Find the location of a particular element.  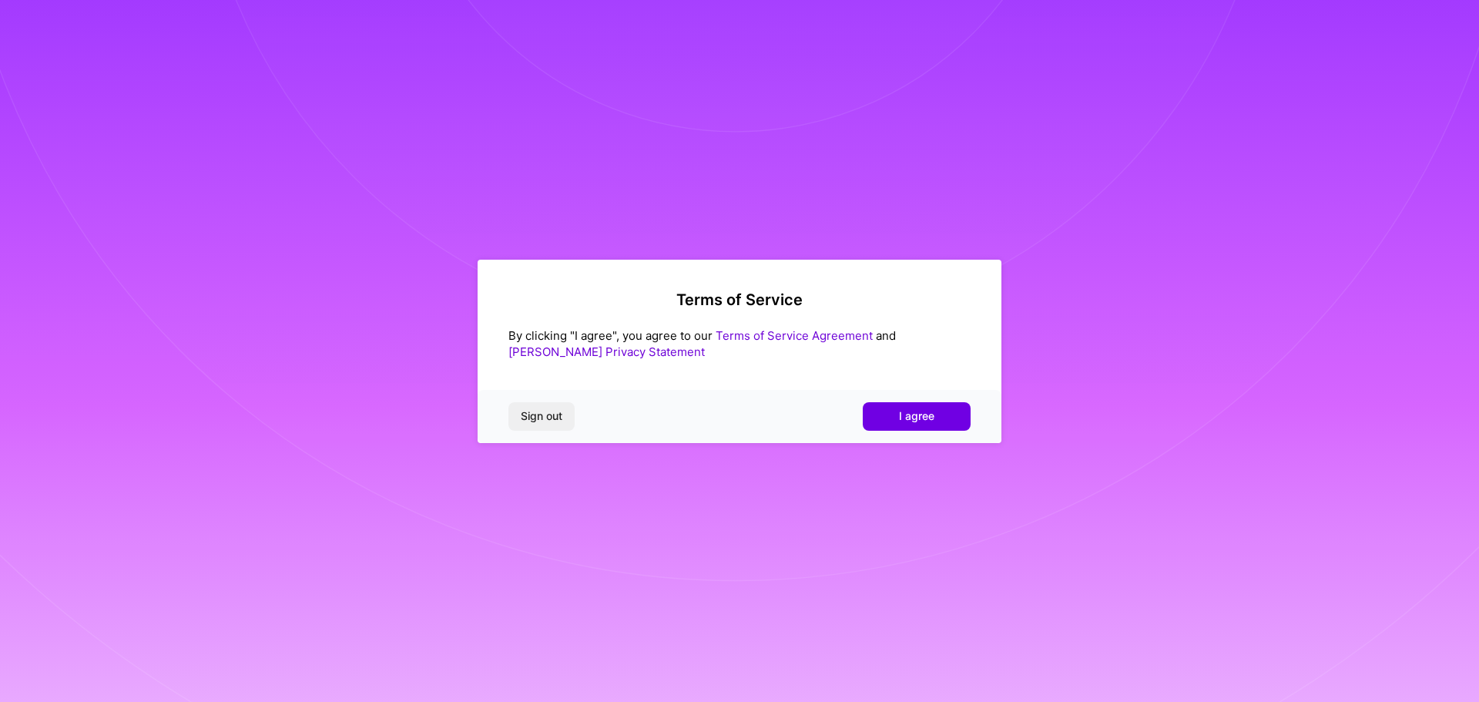

button: I agree is located at coordinates (917, 416).